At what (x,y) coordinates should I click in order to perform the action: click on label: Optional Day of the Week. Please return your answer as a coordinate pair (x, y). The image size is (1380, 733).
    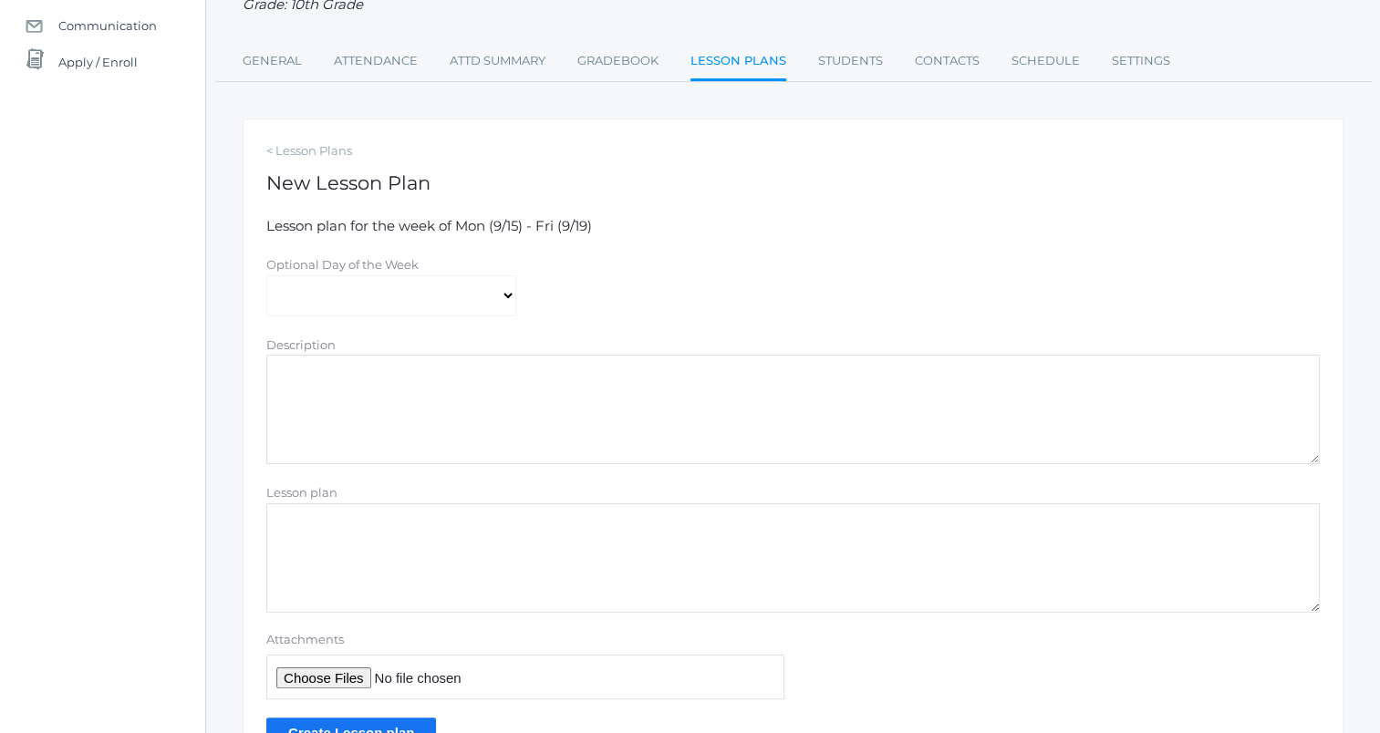
    Looking at the image, I should click on (342, 264).